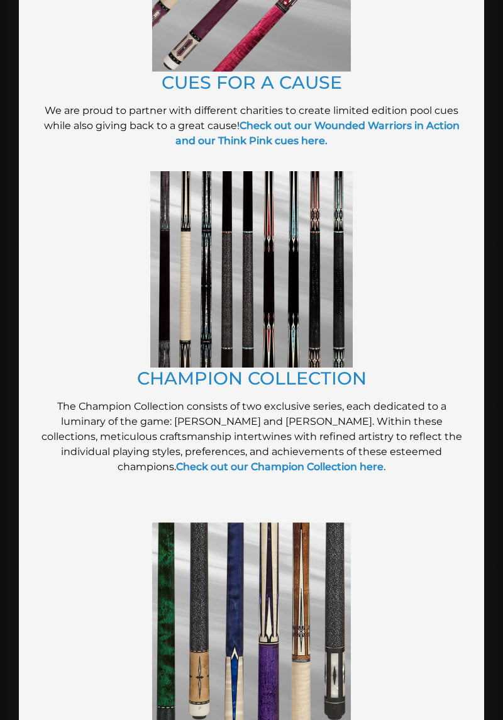  What do you see at coordinates (318, 133) in the screenshot?
I see `strong: Check out our Wounded Warriors in Action and our Think Pink cues here.` at bounding box center [318, 133].